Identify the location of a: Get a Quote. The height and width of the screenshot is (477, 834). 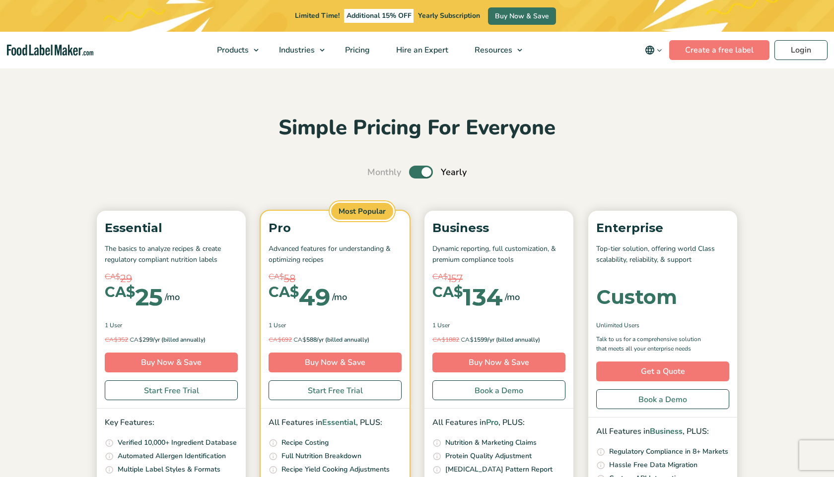
(662, 372).